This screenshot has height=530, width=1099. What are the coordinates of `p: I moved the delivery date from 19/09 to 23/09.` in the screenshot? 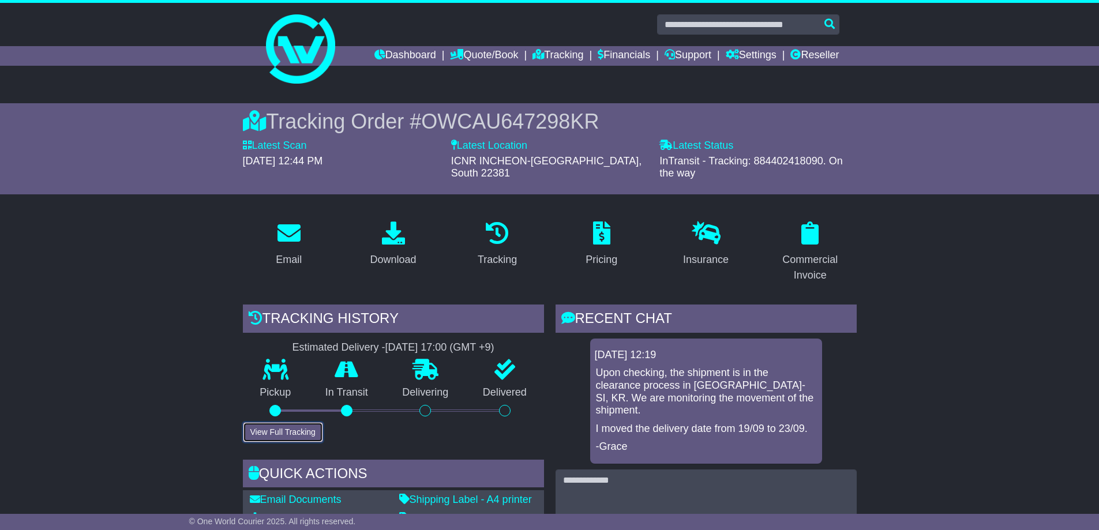 It's located at (706, 429).